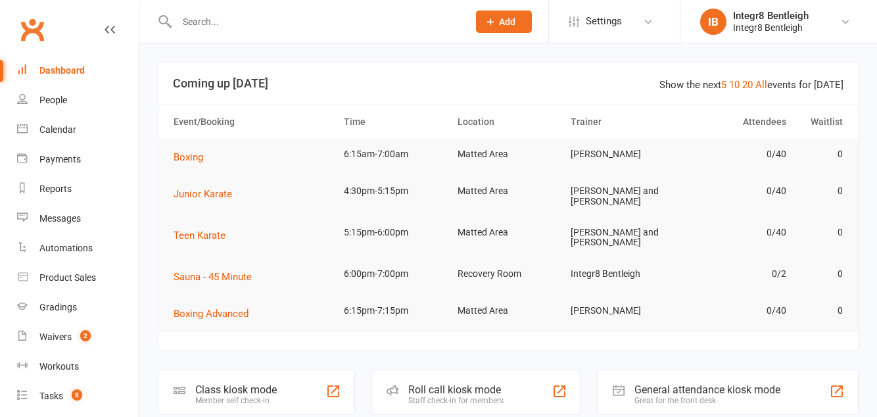 The height and width of the screenshot is (417, 877). What do you see at coordinates (507, 22) in the screenshot?
I see `span: Add` at bounding box center [507, 22].